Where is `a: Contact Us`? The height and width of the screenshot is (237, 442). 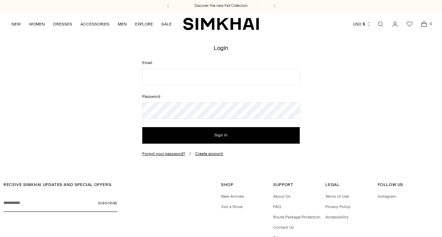
a: Contact Us is located at coordinates (283, 228).